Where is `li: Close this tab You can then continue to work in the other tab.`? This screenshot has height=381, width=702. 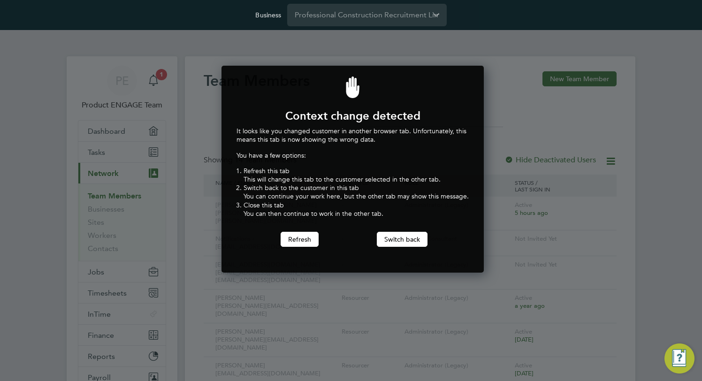 li: Close this tab You can then continue to work in the other tab. is located at coordinates (356, 209).